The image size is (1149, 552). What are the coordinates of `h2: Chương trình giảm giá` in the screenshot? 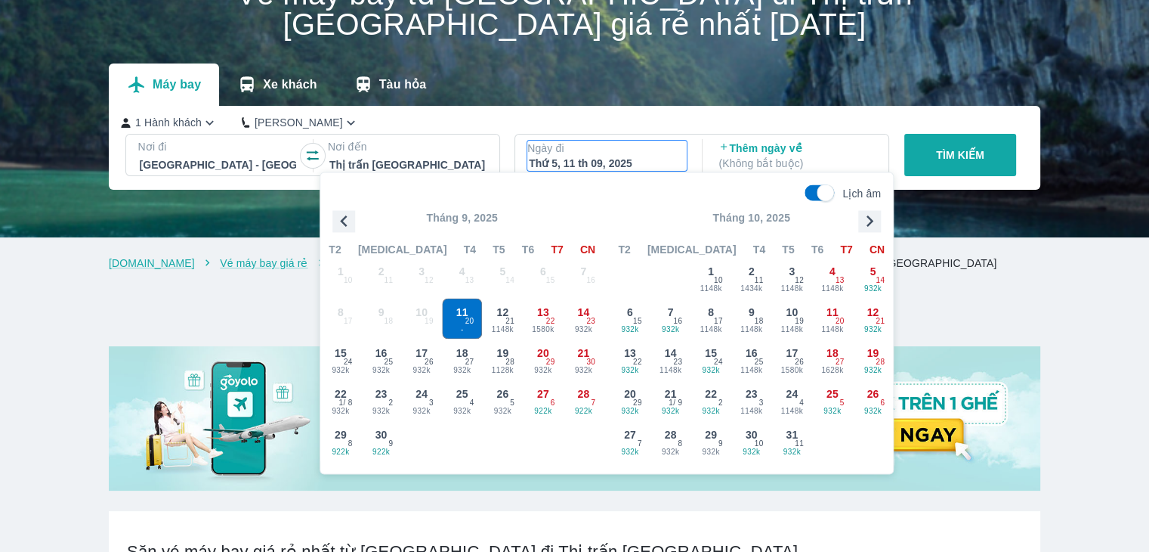 It's located at (578, 302).